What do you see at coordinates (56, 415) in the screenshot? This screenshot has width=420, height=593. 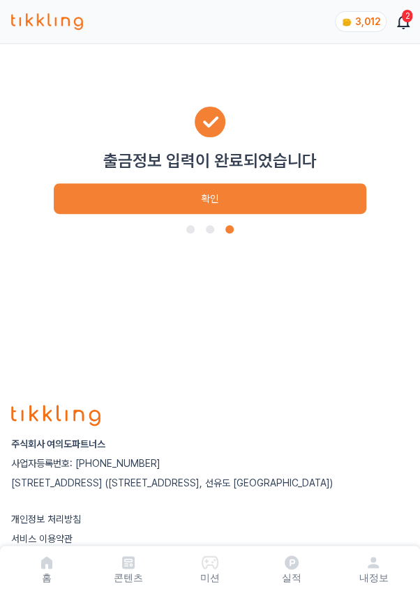 I see `img: logo` at bounding box center [56, 415].